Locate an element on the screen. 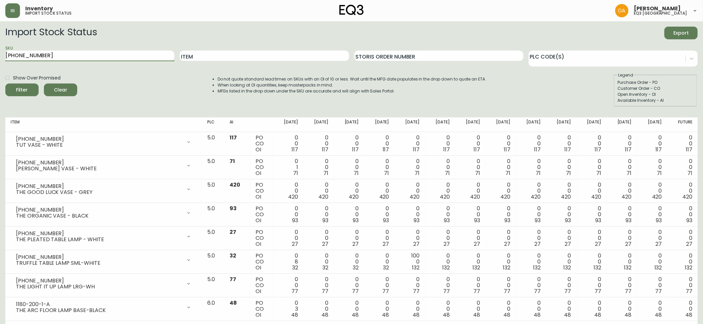 This screenshot has width=703, height=324. span: Inventory is located at coordinates (39, 9).